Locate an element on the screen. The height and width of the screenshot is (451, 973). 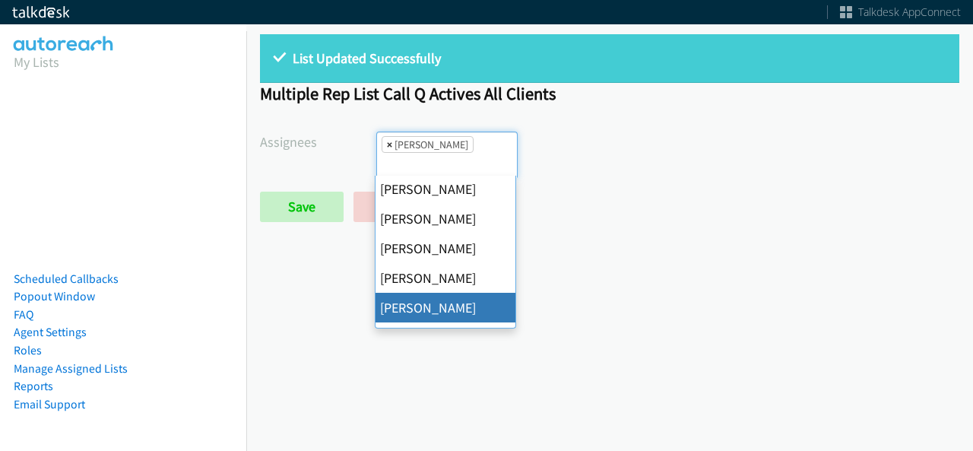
h1: Multiple Rep List Call Q Actives All Clients is located at coordinates (610, 93).